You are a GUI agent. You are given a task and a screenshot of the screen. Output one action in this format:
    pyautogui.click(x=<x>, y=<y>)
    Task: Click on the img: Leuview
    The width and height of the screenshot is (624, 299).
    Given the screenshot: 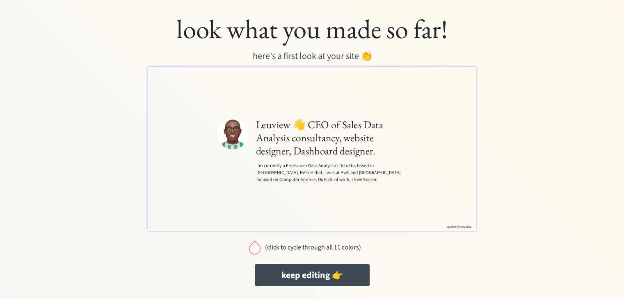 What is the action you would take?
    pyautogui.click(x=132, y=104)
    